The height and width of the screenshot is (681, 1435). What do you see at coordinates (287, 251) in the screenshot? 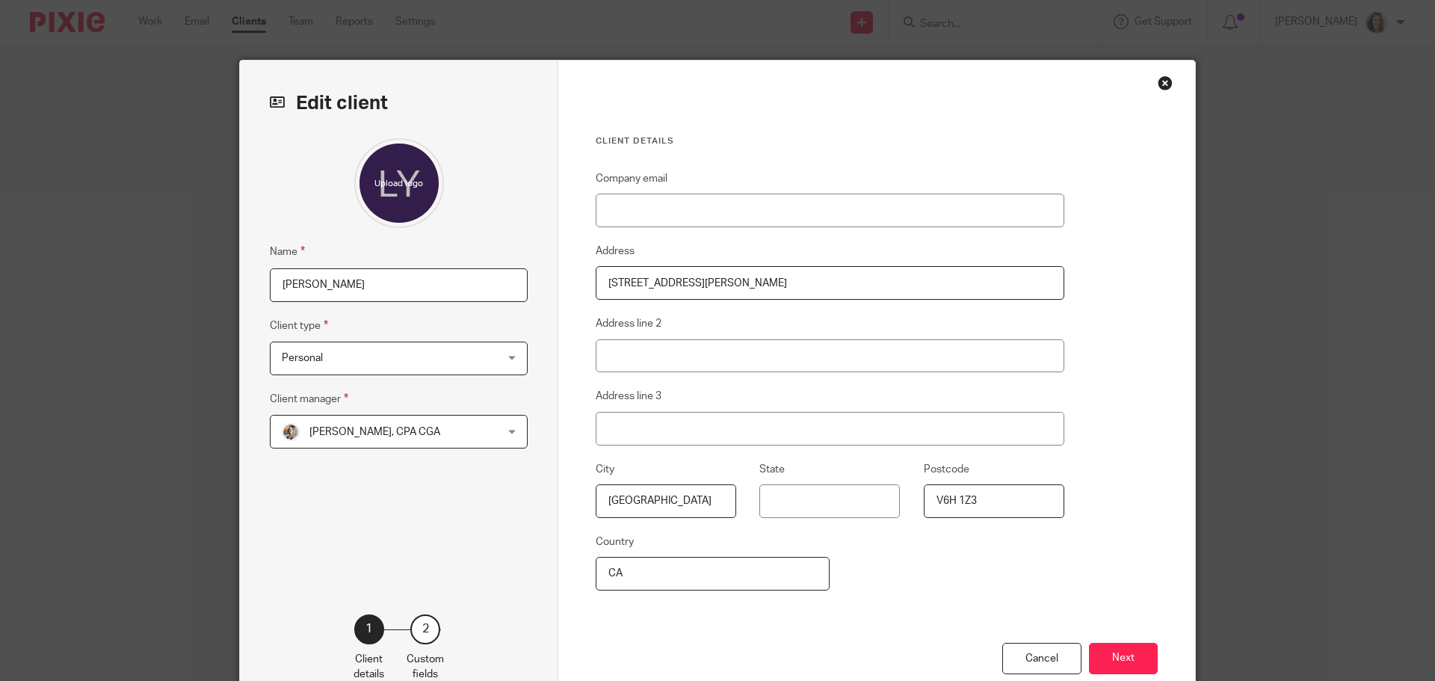
I see `label: Name` at bounding box center [287, 251].